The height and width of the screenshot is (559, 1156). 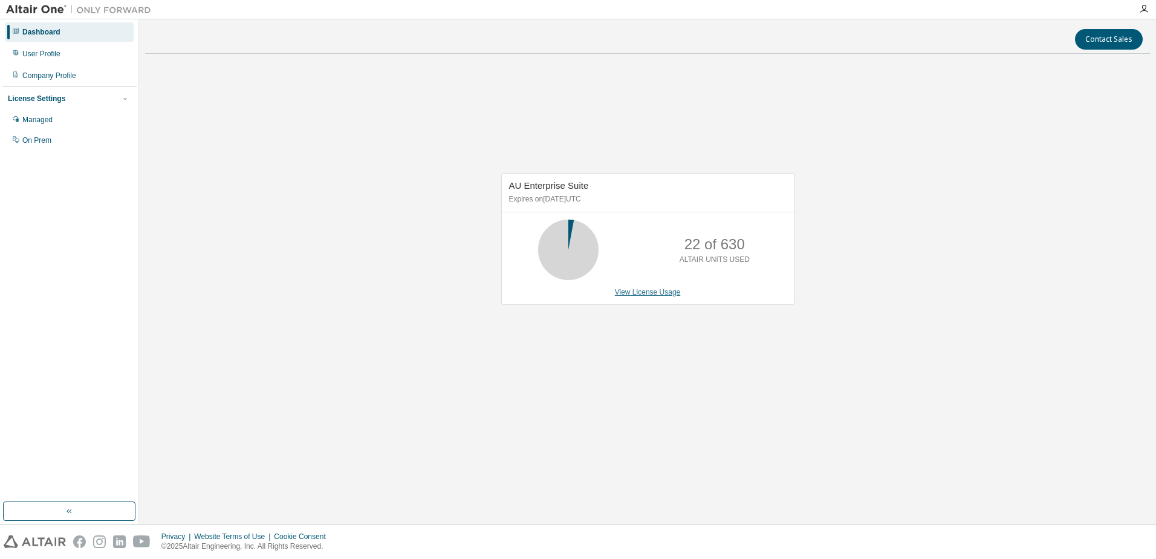 What do you see at coordinates (82, 10) in the screenshot?
I see `img: Altair One` at bounding box center [82, 10].